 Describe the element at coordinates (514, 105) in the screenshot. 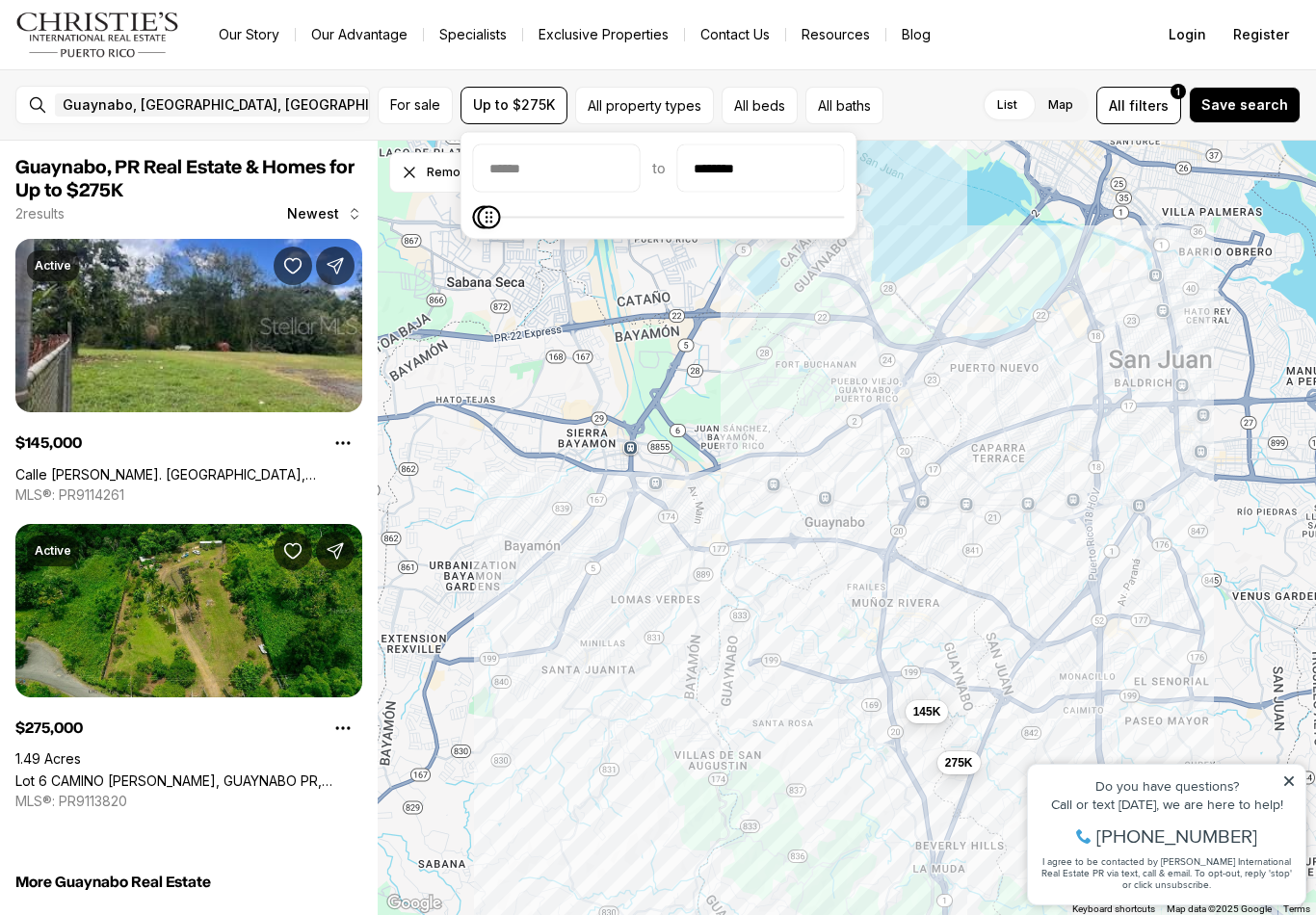

I see `span: Up to $275K` at that location.